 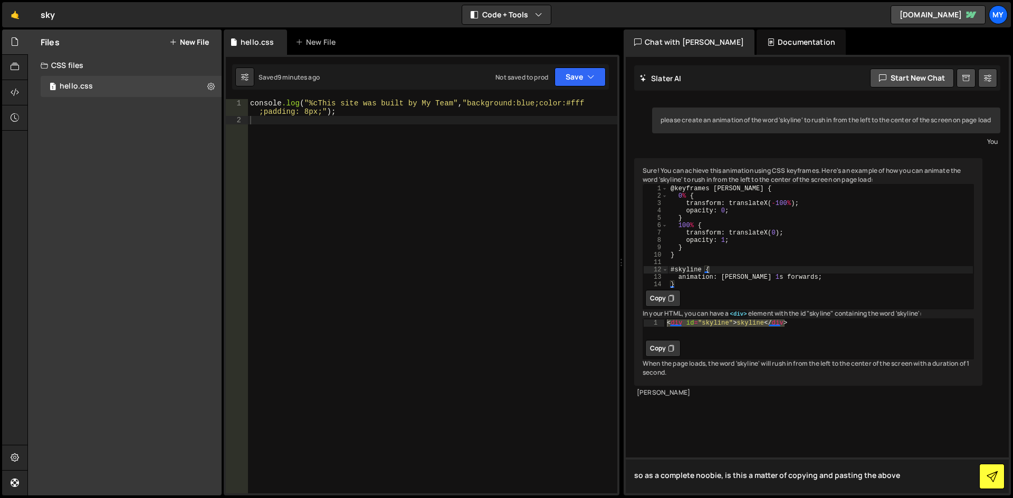 I want to click on h2: Files, so click(x=50, y=42).